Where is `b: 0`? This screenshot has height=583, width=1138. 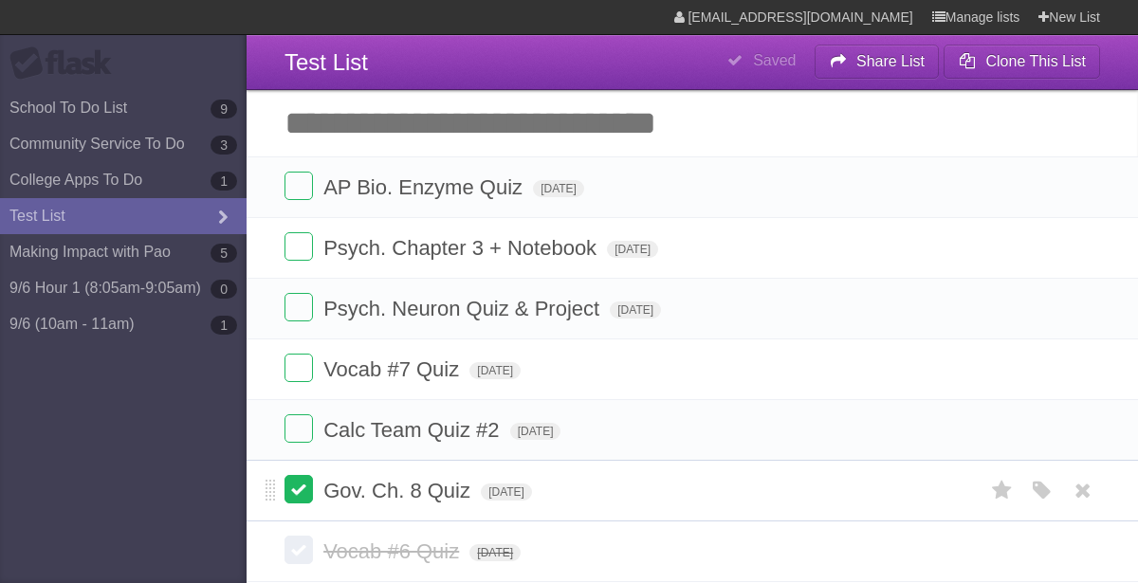
b: 0 is located at coordinates (224, 289).